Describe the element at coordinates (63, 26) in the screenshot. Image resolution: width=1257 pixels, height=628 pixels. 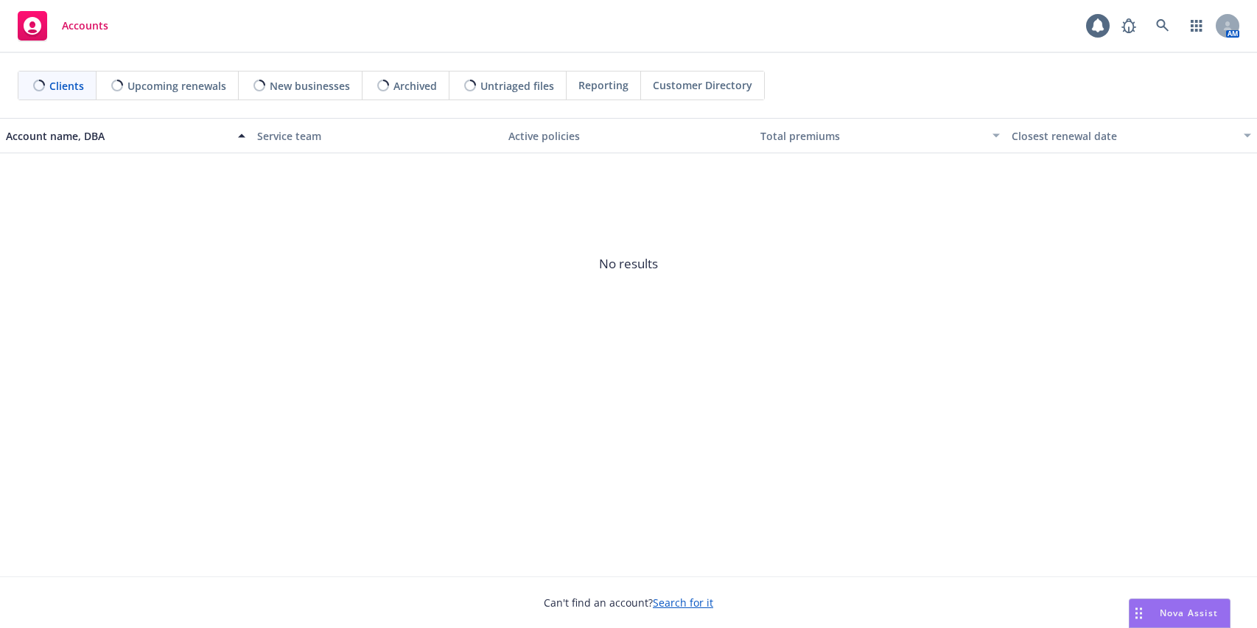
I see `a: Accounts` at that location.